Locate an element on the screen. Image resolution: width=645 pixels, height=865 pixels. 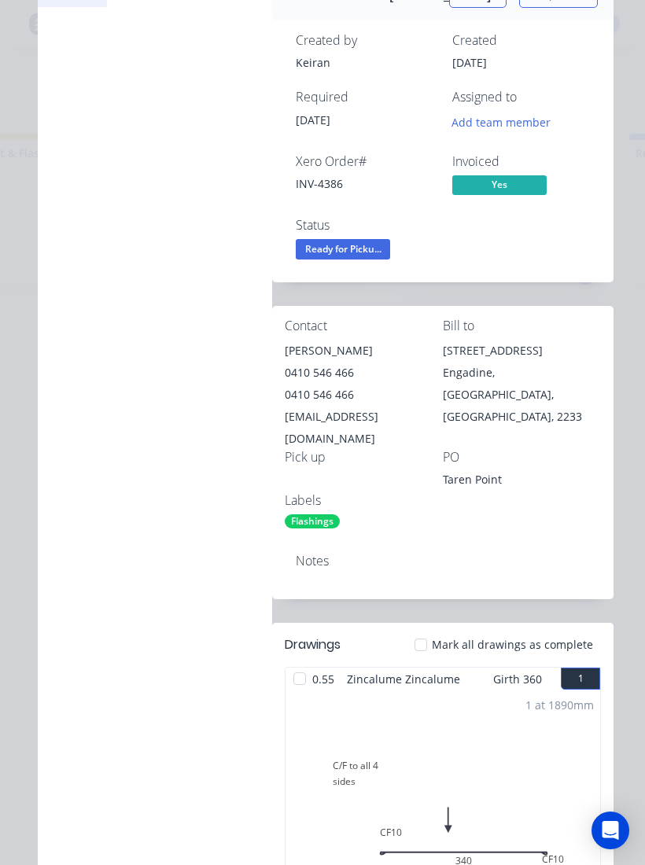
div: Required is located at coordinates (364, 97).